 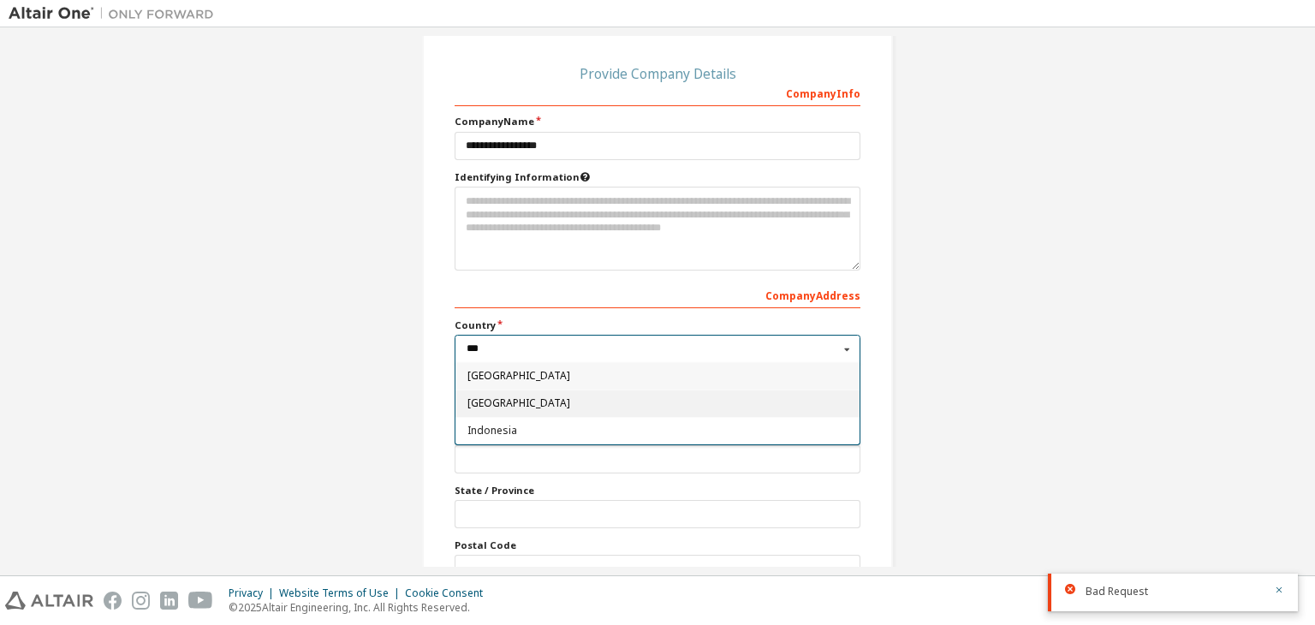 What do you see at coordinates (200, 600) in the screenshot?
I see `img: youtube.svg` at bounding box center [200, 600].